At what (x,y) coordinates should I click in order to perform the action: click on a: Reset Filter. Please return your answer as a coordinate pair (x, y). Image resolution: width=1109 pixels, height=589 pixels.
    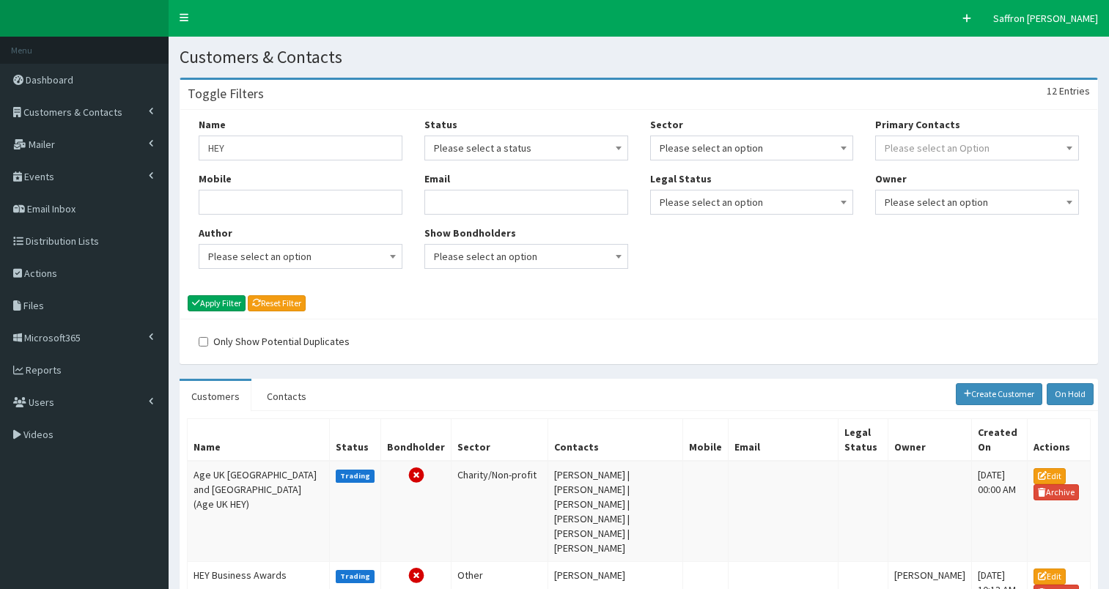
    Looking at the image, I should click on (276, 303).